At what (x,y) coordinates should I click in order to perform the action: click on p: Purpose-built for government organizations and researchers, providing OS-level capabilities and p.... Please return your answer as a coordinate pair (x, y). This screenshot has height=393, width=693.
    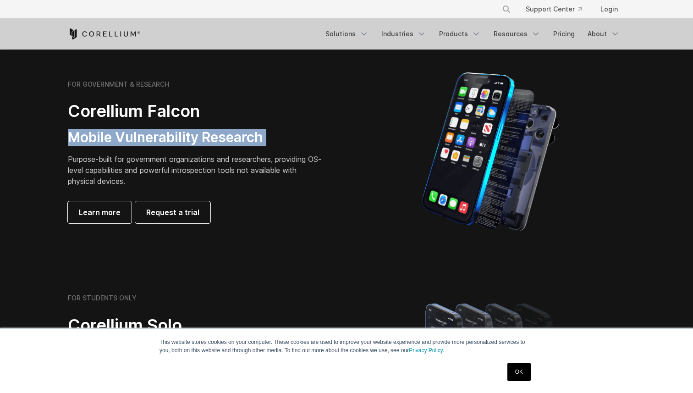
    Looking at the image, I should click on (196, 170).